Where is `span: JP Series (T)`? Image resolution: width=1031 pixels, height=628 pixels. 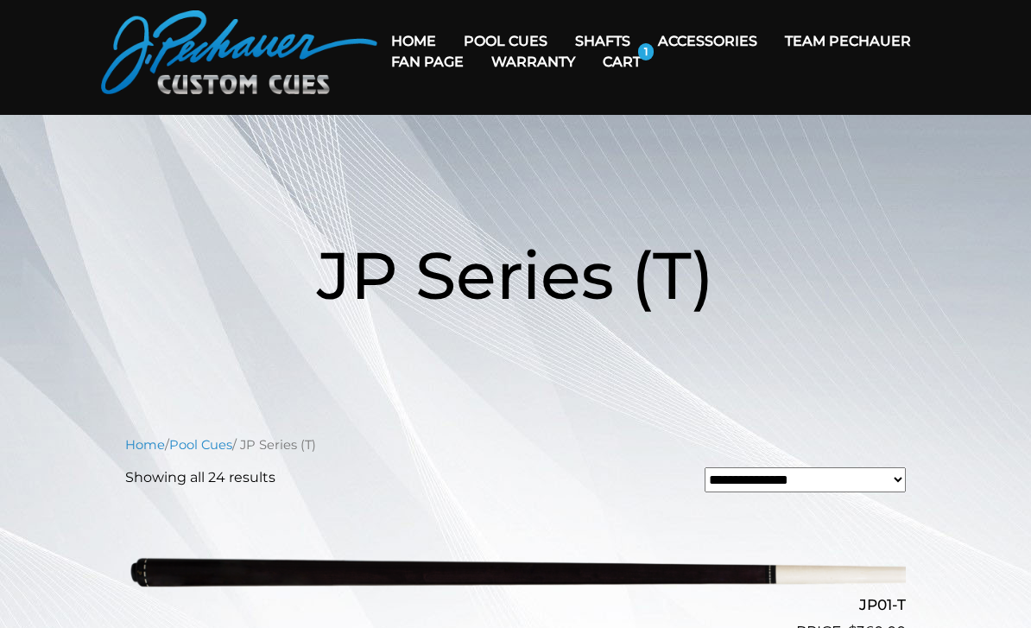 span: JP Series (T) is located at coordinates (516, 275).